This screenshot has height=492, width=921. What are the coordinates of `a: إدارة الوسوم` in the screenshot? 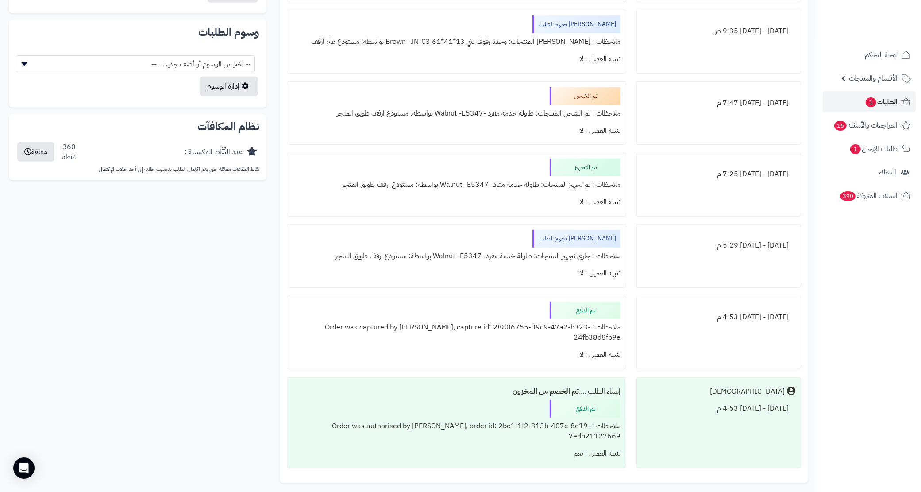 It's located at (229, 86).